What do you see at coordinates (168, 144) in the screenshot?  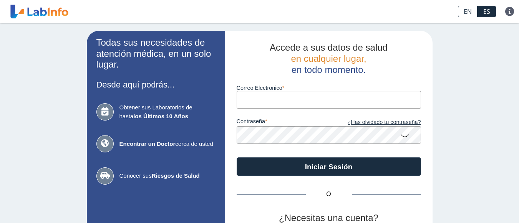 I see `span: cerca de usted` at bounding box center [168, 144].